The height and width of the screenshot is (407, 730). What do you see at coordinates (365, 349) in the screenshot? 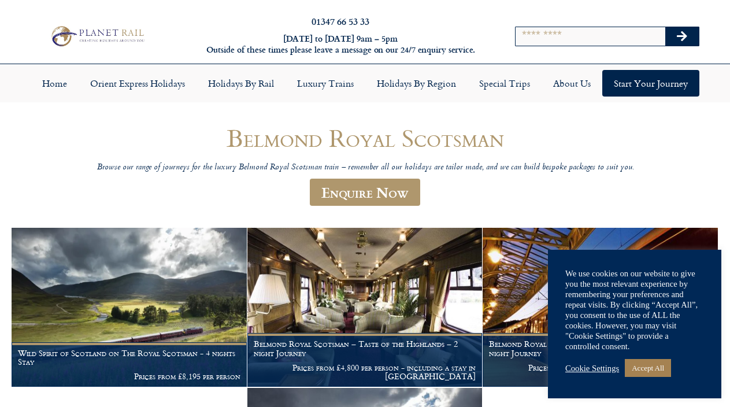
I see `h1: Belmond Royal Scotsman – Taste of the Highlands – 2 night Journey` at bounding box center [365, 349].